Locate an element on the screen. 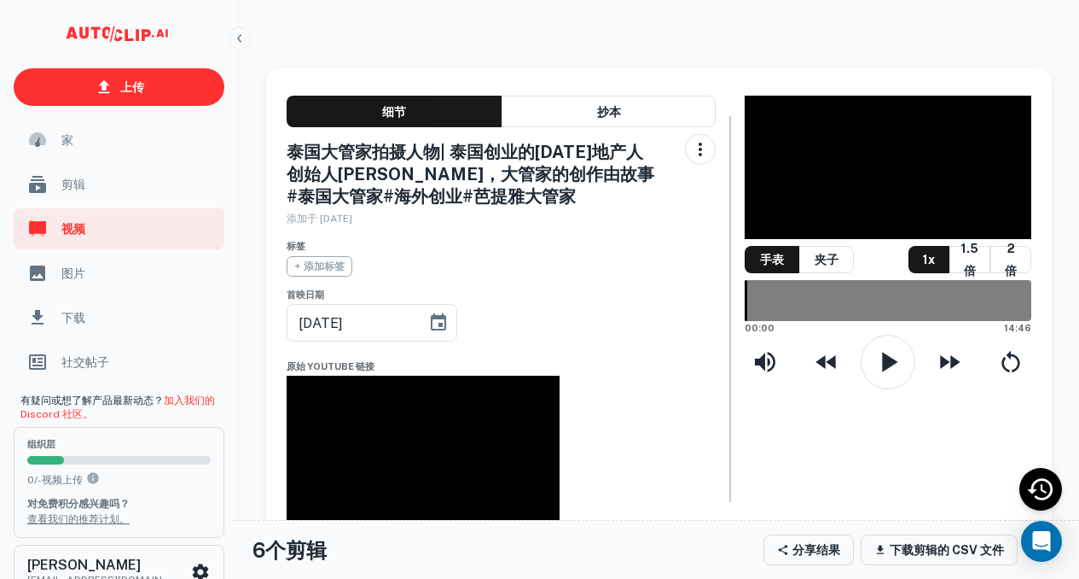 The image size is (1079, 579). button: 抄本 is located at coordinates (609, 111).